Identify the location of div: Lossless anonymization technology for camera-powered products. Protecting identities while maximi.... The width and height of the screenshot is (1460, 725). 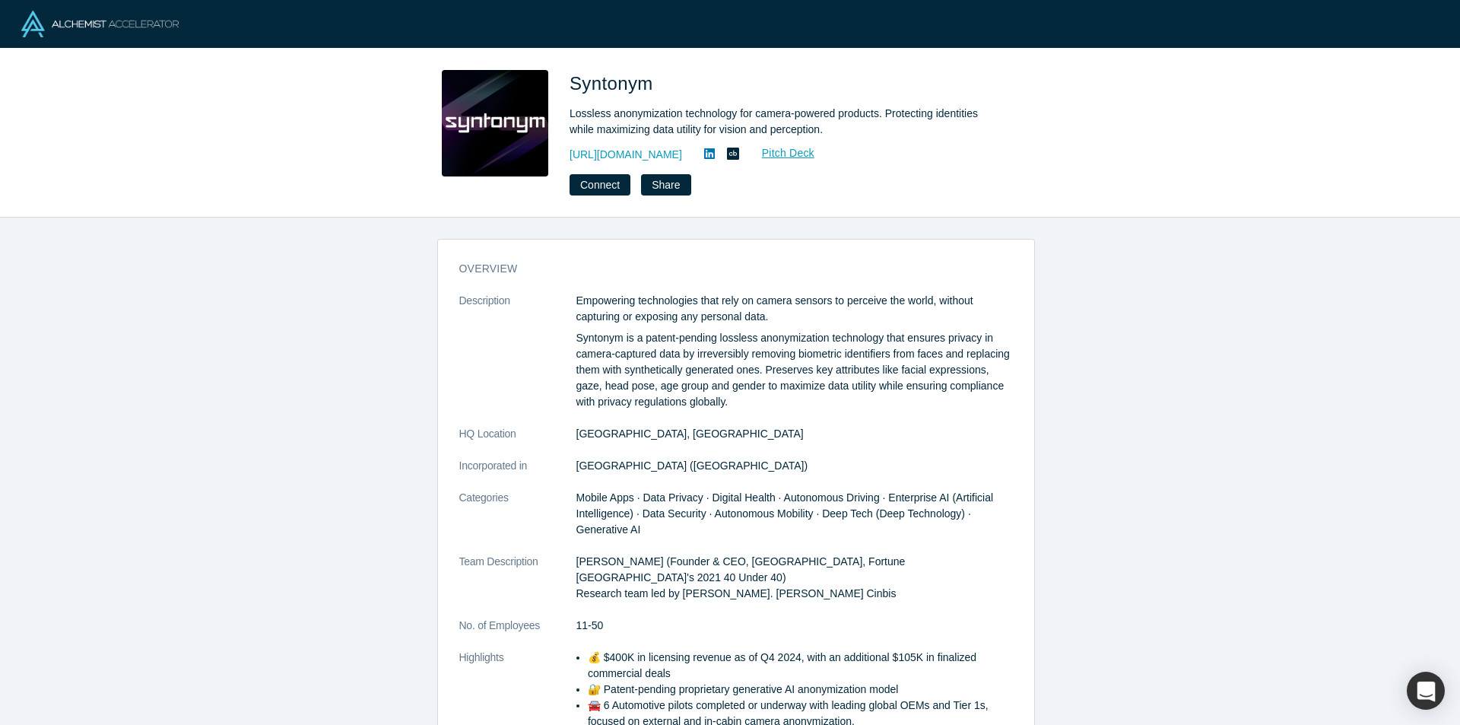
(783, 122).